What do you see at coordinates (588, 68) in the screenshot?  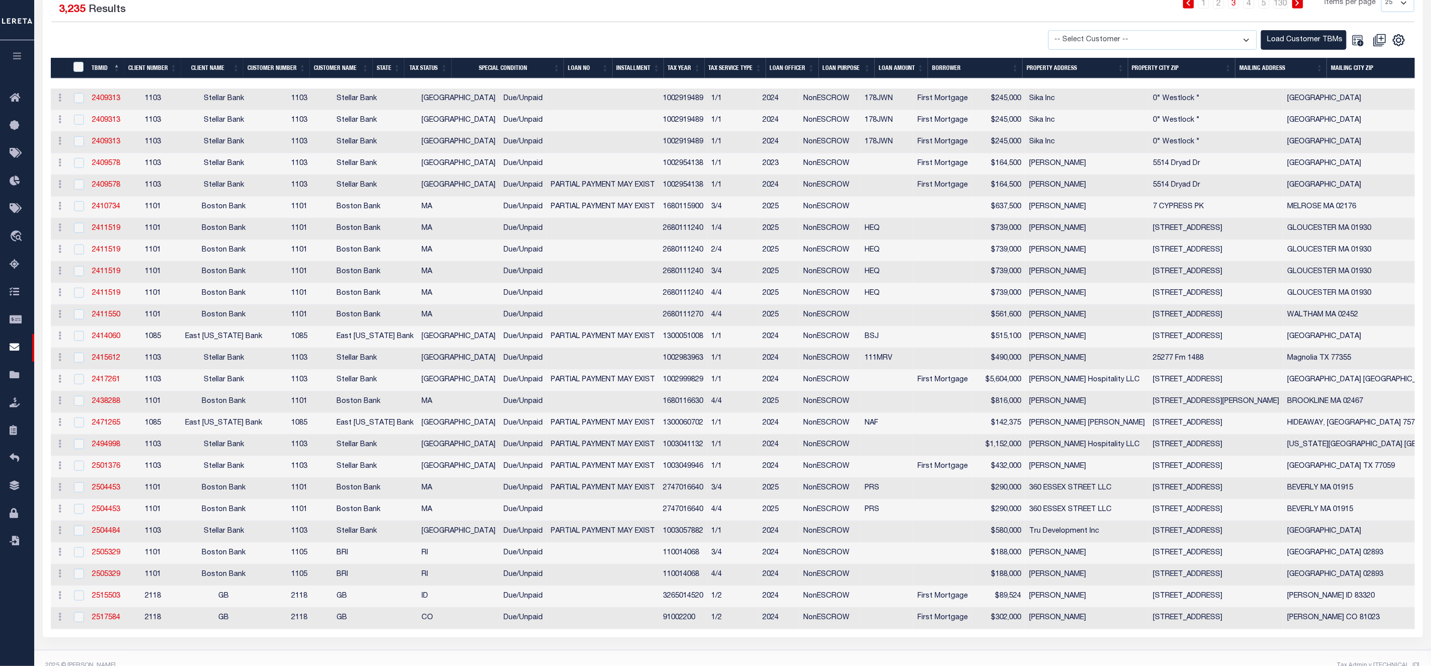 I see `th: LOAN NO: activate to sort column ascending` at bounding box center [588, 68].